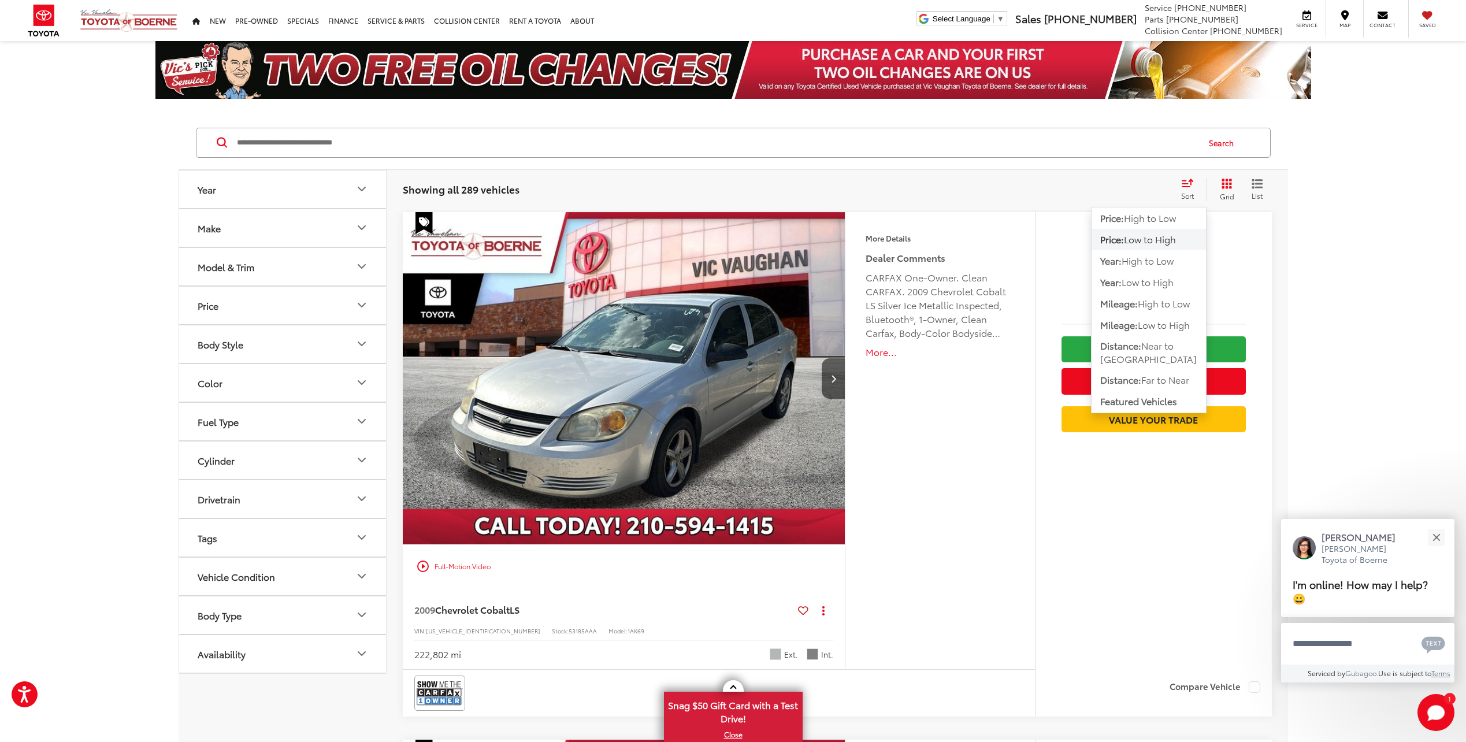 The image size is (1466, 742). What do you see at coordinates (1227, 196) in the screenshot?
I see `span: Grid` at bounding box center [1227, 196].